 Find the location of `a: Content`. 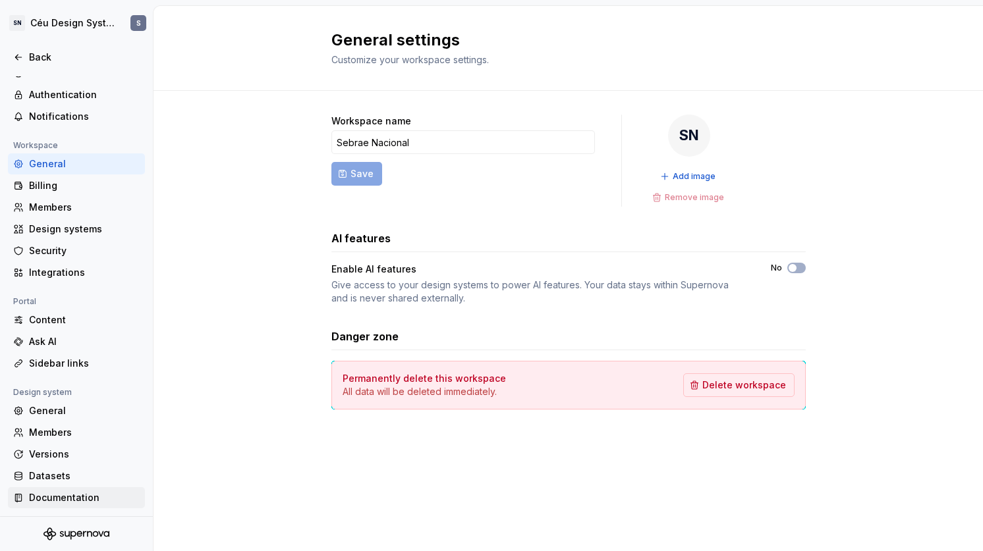

a: Content is located at coordinates (76, 320).